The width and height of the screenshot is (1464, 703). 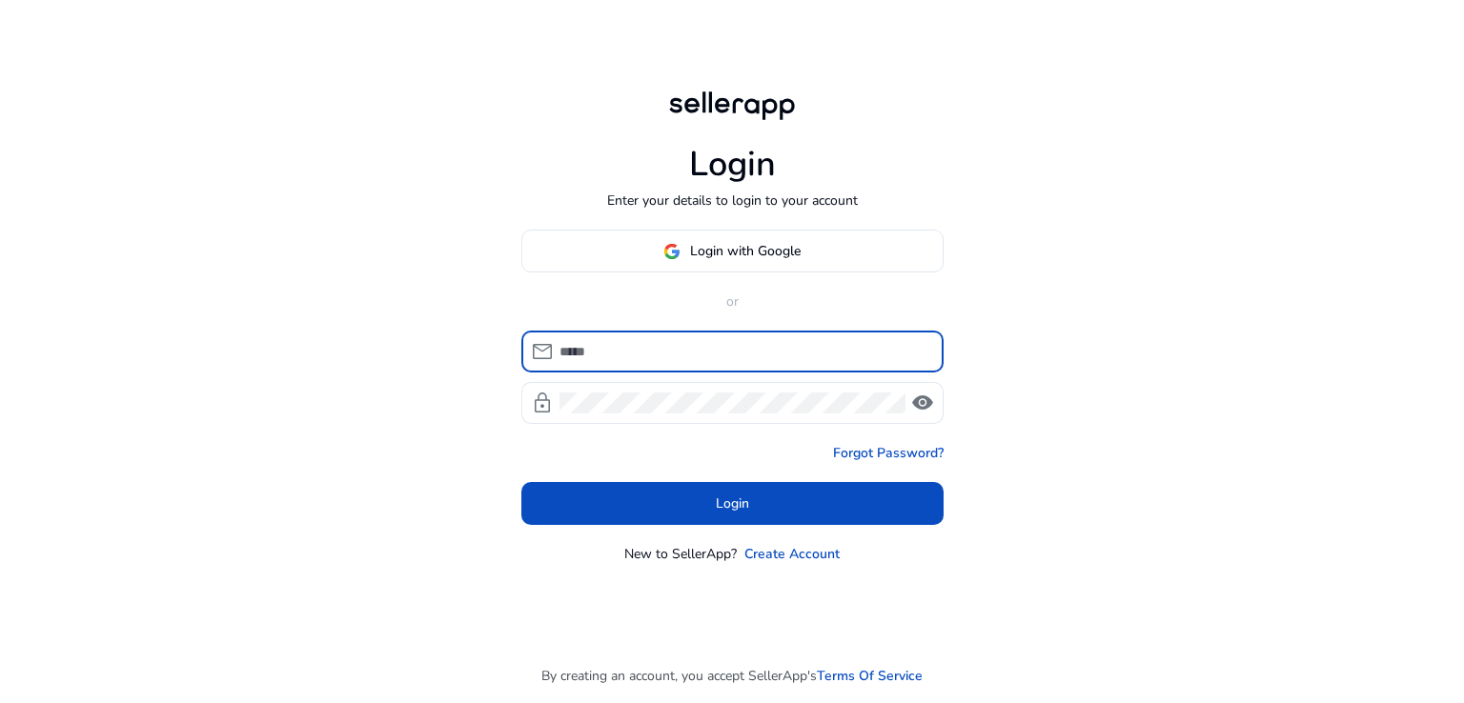 I want to click on button: Login, so click(x=732, y=503).